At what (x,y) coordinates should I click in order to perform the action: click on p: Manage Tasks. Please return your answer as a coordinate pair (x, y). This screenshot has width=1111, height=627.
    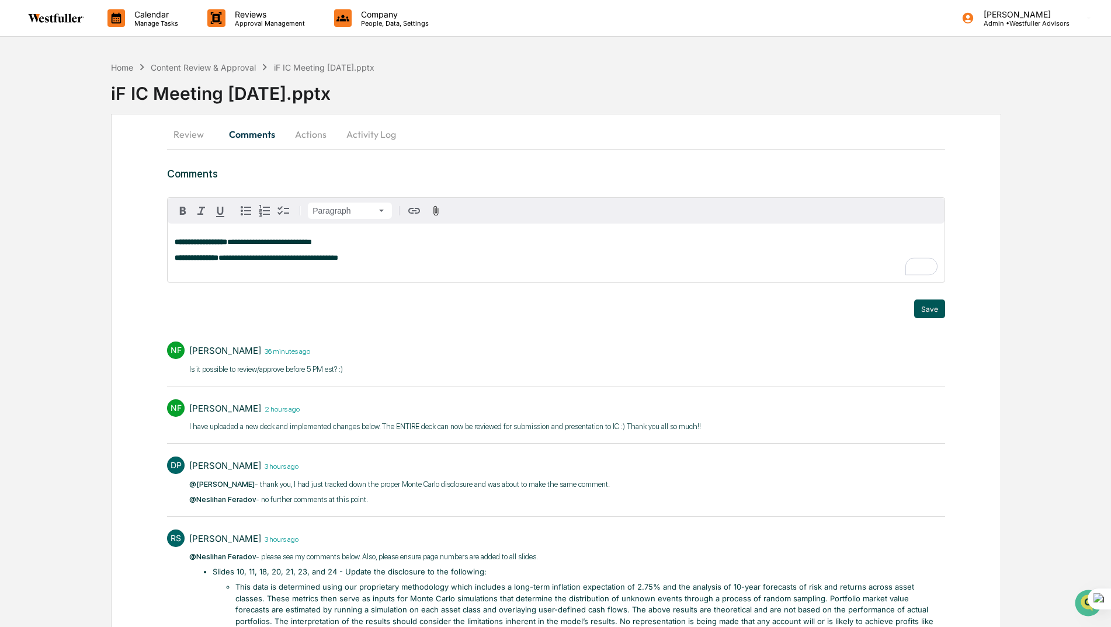
    Looking at the image, I should click on (154, 23).